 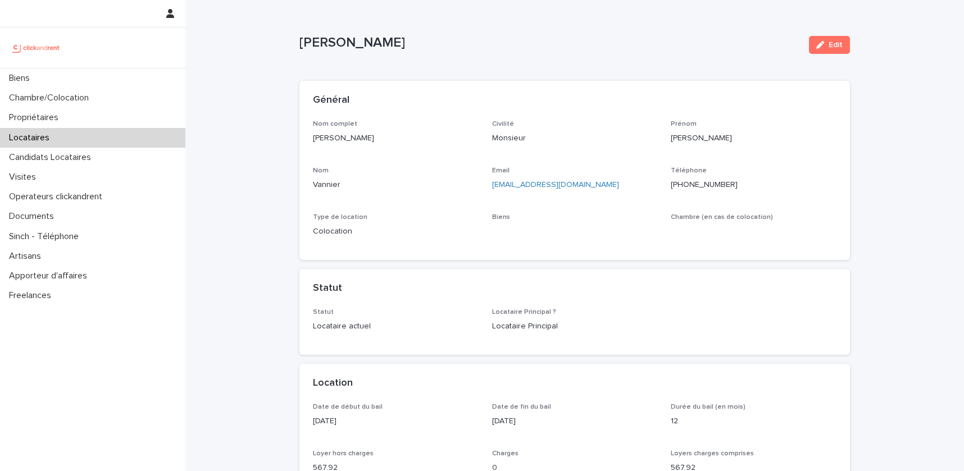 I want to click on p: Biens, so click(x=21, y=78).